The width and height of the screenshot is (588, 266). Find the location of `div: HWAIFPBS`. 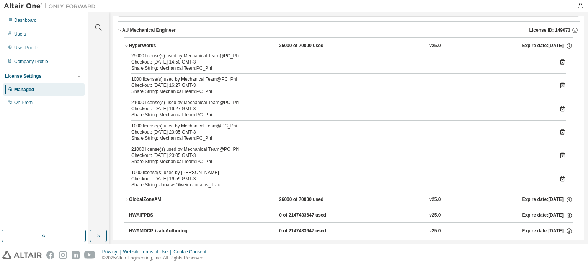

div: HWAIFPBS is located at coordinates (163, 216).